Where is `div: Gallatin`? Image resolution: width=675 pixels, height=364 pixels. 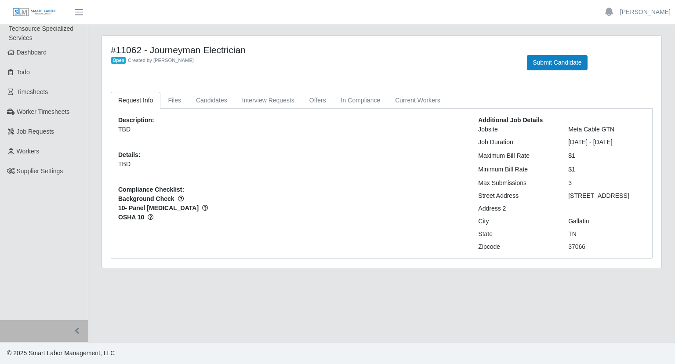 div: Gallatin is located at coordinates (607, 221).